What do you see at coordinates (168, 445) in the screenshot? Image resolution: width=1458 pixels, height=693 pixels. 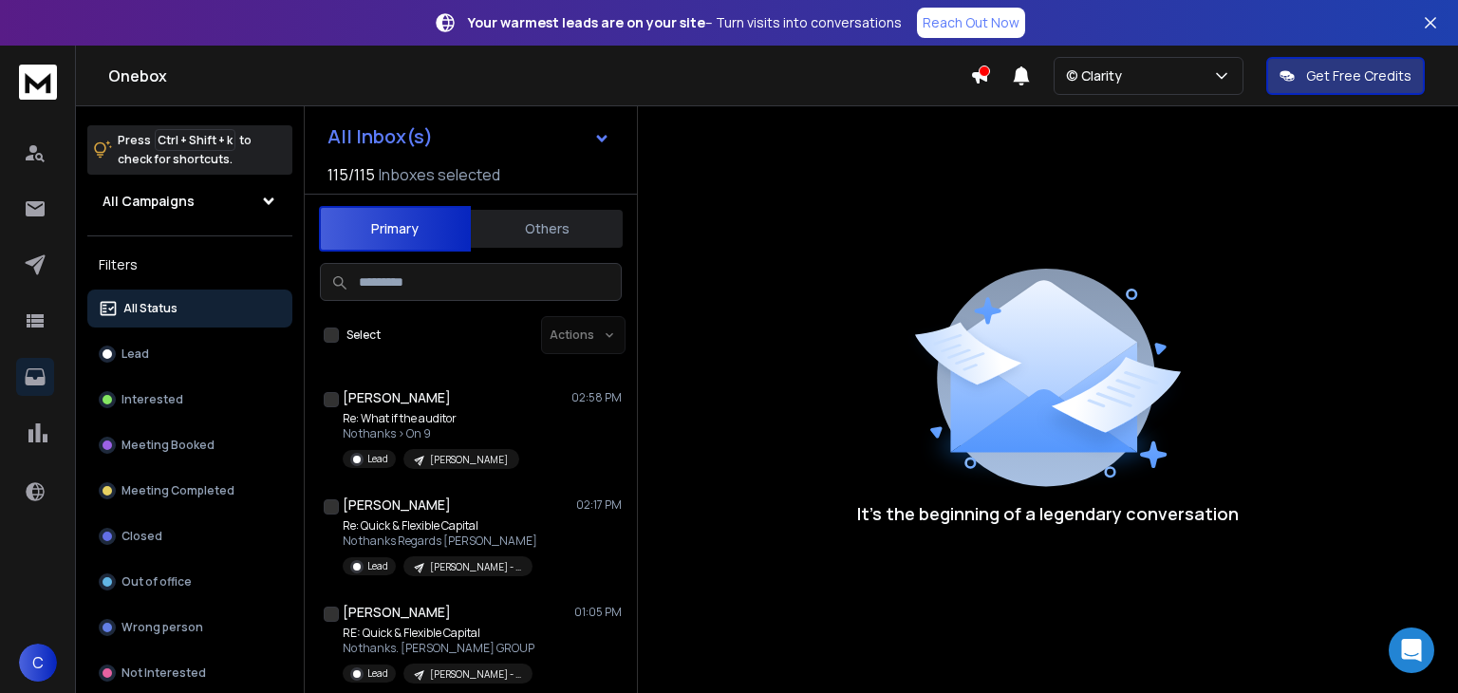 I see `p: Meeting Booked` at bounding box center [168, 445].